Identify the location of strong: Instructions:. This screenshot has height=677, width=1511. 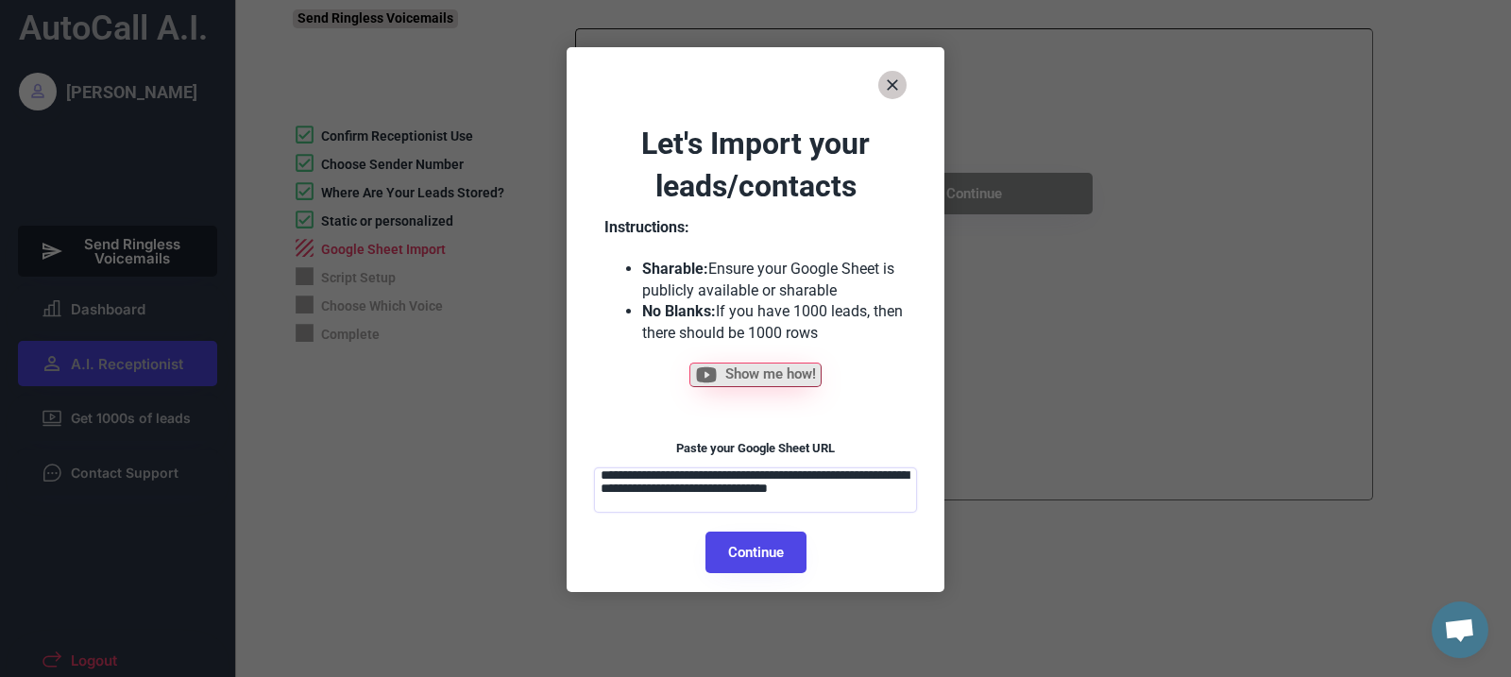
(647, 227).